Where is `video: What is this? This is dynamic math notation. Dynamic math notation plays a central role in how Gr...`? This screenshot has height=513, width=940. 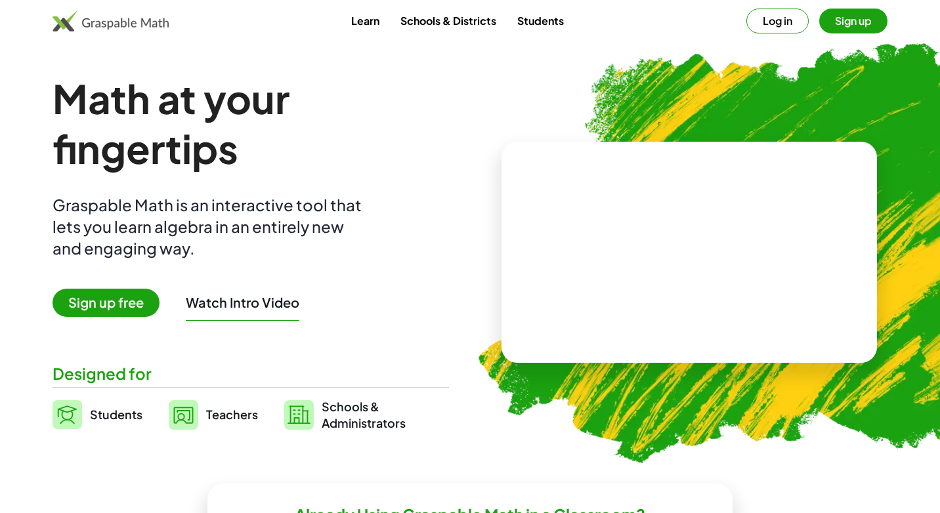
video: What is this? This is dynamic math notation. Dynamic math notation plays a central role in how Gr... is located at coordinates (689, 253).